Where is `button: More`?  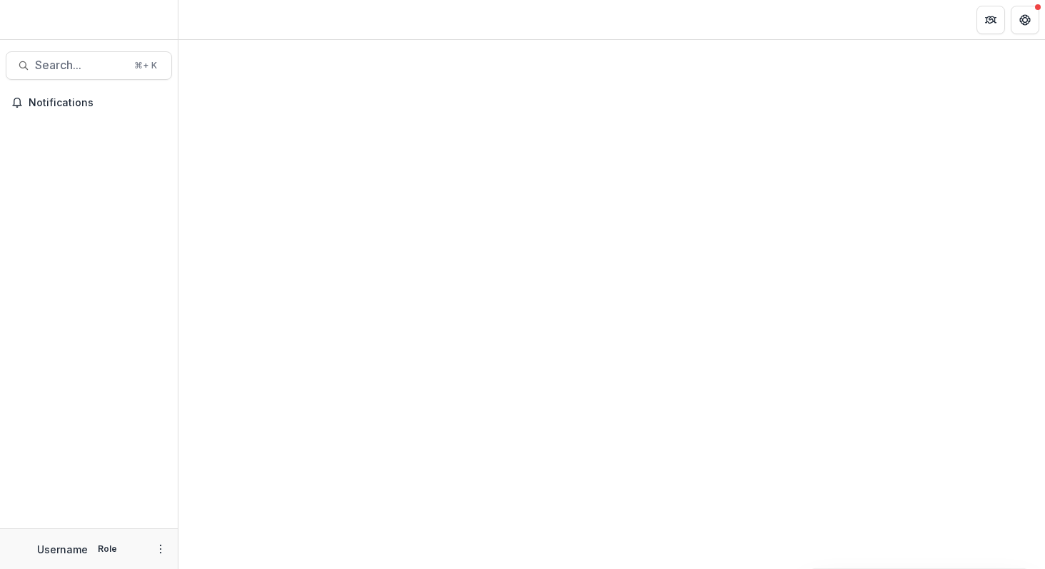
button: More is located at coordinates (161, 549).